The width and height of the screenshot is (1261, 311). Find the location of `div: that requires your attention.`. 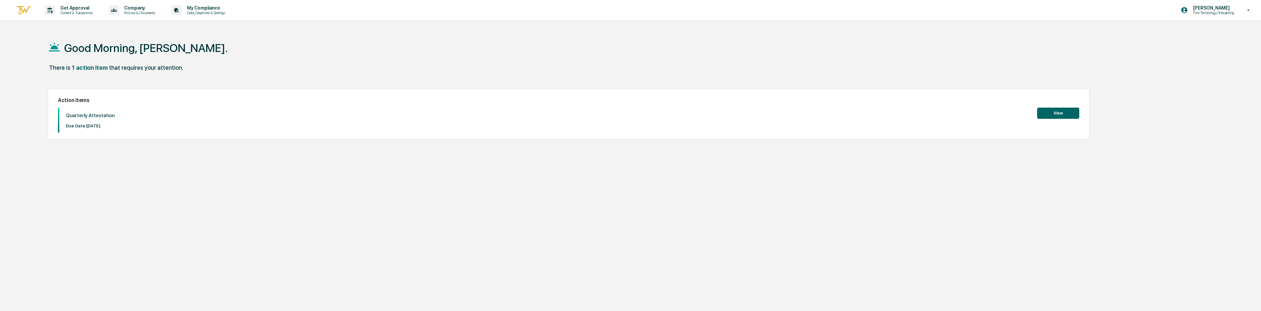

div: that requires your attention. is located at coordinates (146, 67).